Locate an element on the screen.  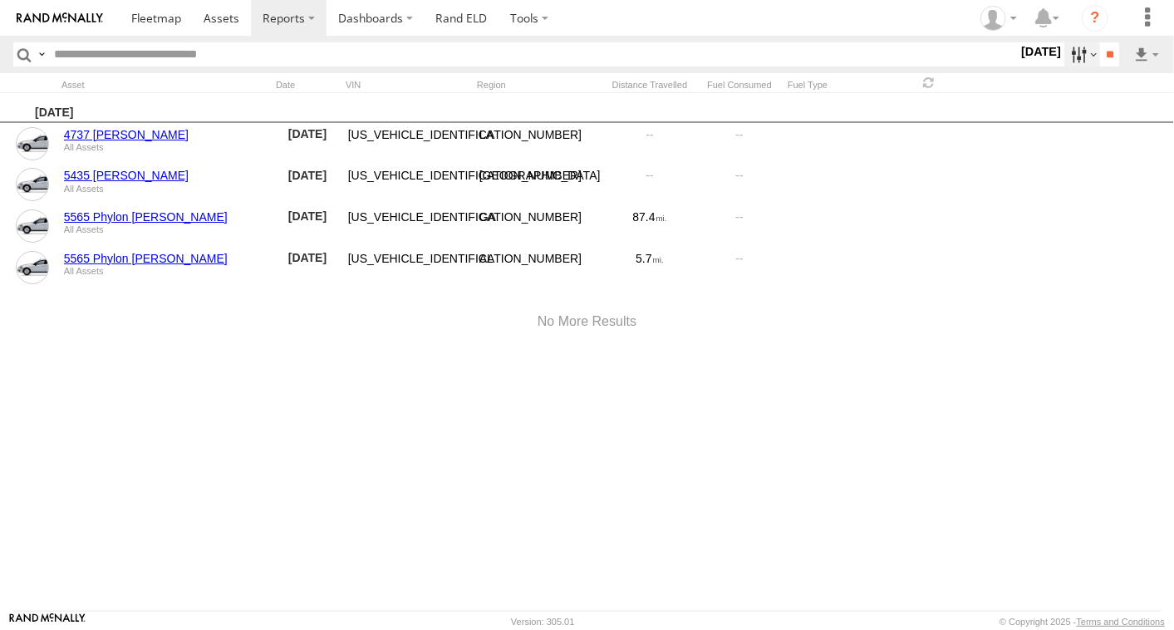
label: Export results as... is located at coordinates (1146, 54).